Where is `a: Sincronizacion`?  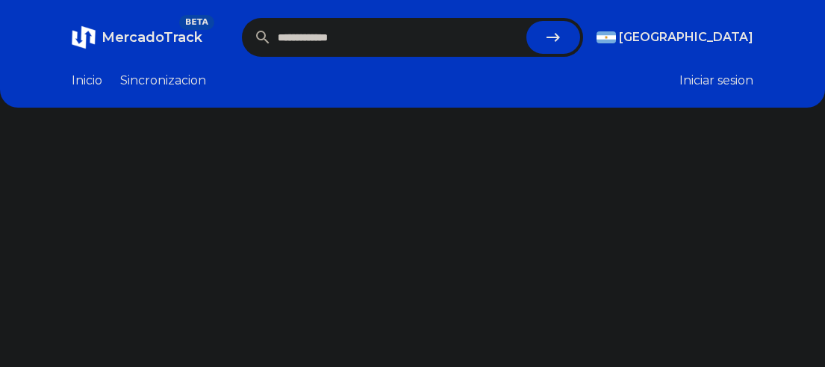
a: Sincronizacion is located at coordinates (163, 81).